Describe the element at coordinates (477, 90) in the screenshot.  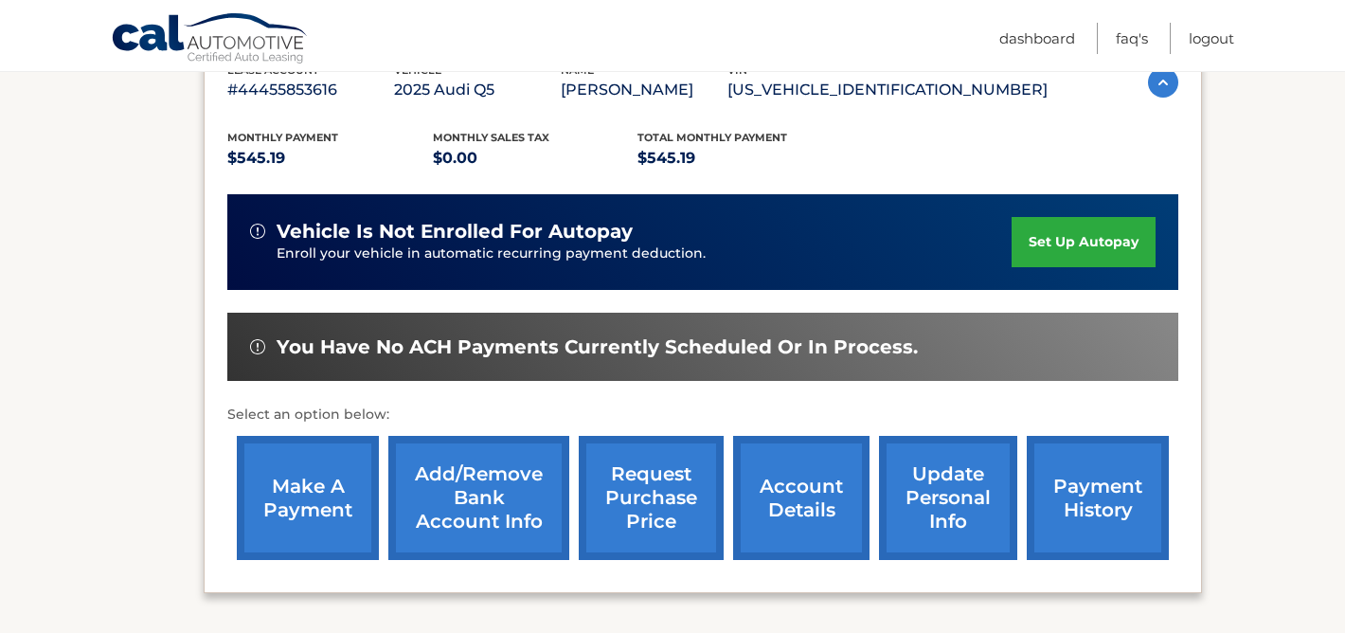
I see `p: 2025 Audi Q5` at that location.